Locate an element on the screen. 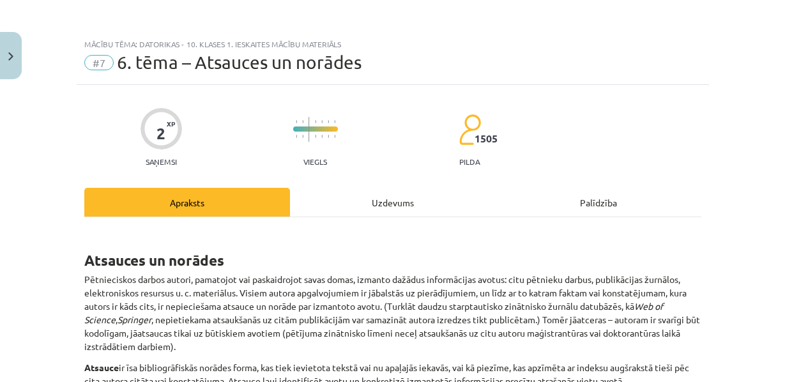 The width and height of the screenshot is (785, 382). i: Web of Science is located at coordinates (374, 312).